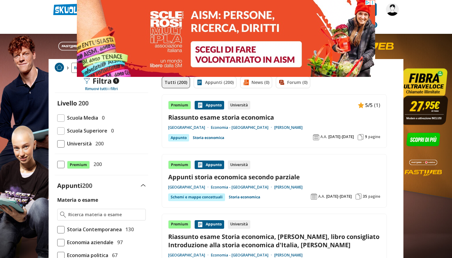  I want to click on span: Premium, so click(78, 165).